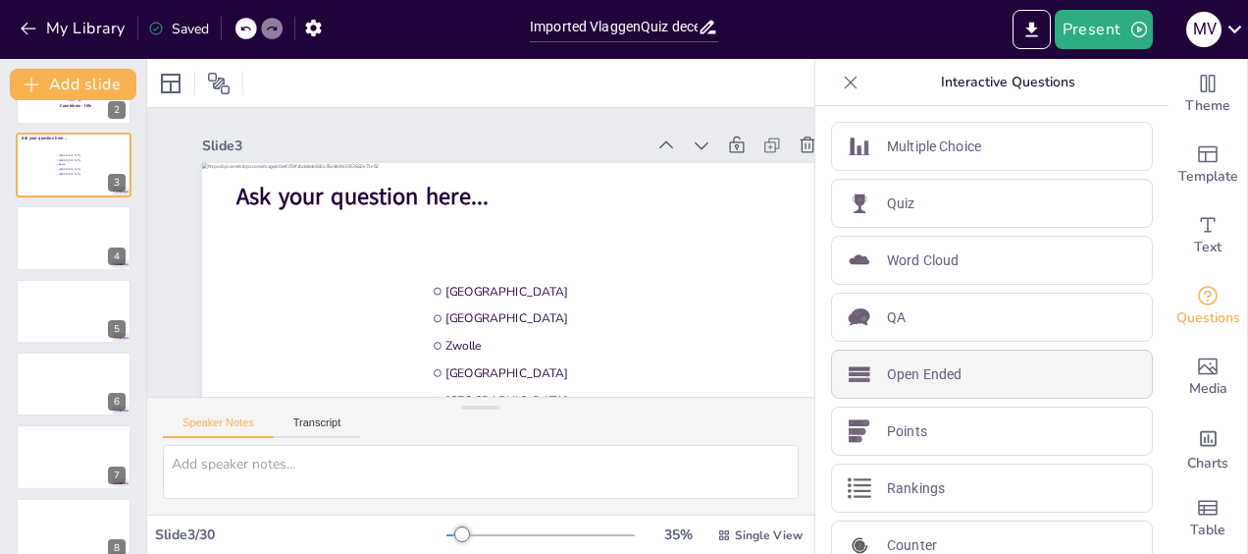 This screenshot has height=554, width=1248. Describe the element at coordinates (1208, 389) in the screenshot. I see `span: Media` at that location.